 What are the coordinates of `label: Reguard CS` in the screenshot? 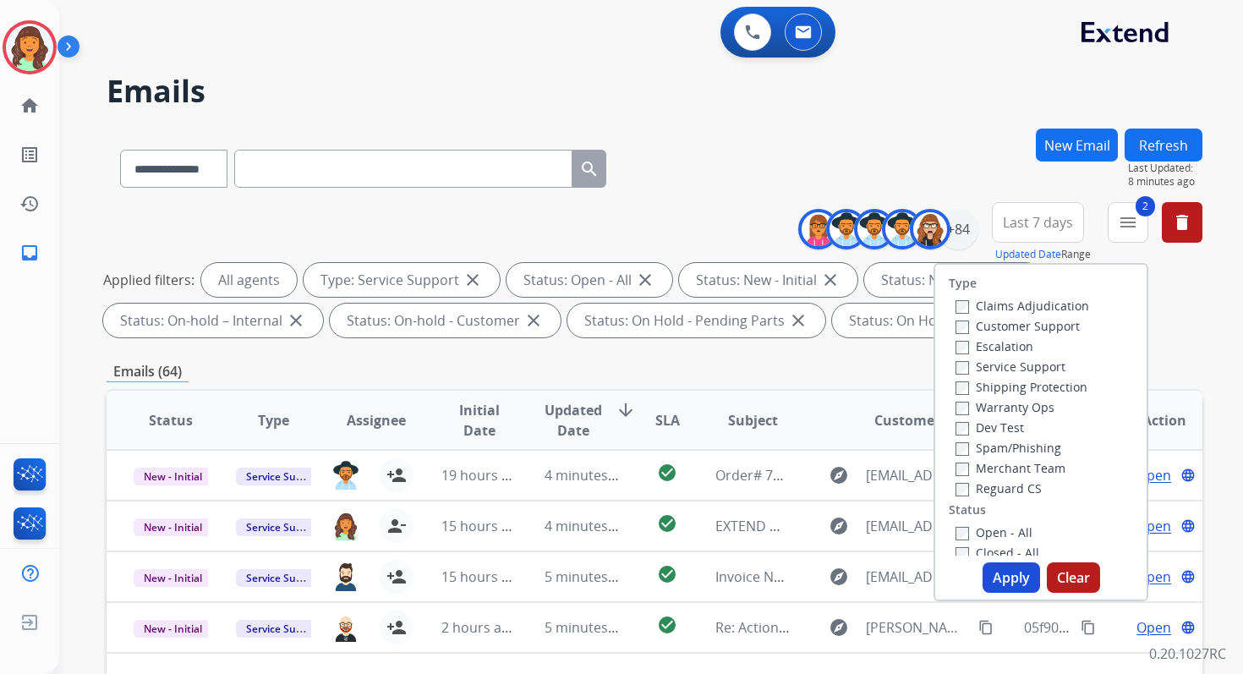 It's located at (999, 488).